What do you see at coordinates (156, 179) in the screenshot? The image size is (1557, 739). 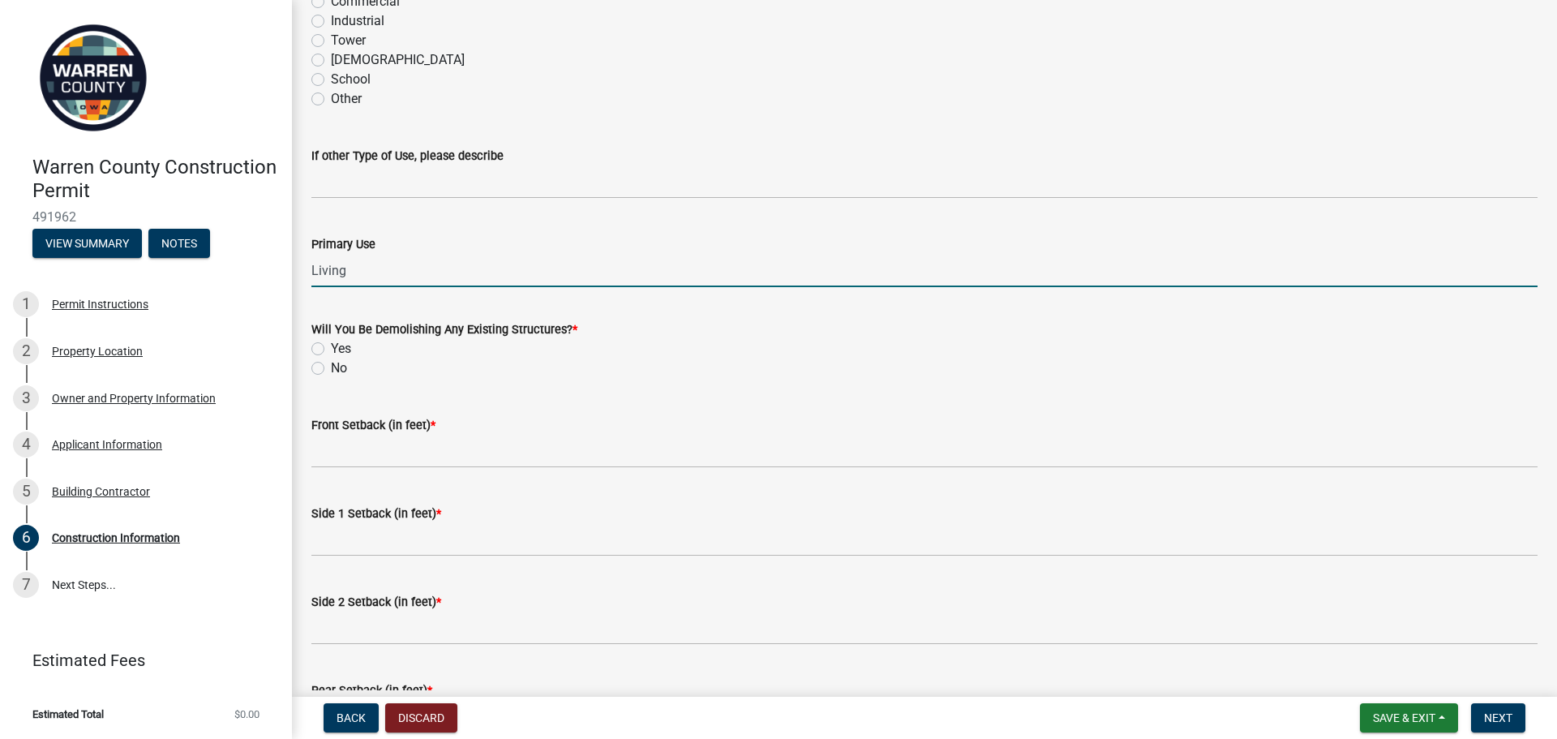 I see `h4: Warren County Construction Permit` at bounding box center [156, 179].